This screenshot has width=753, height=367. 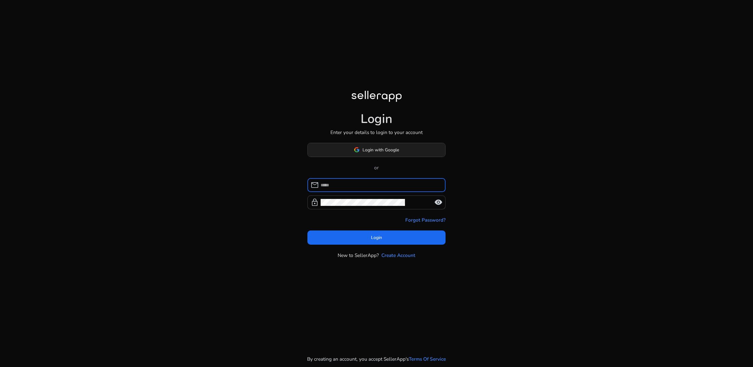 What do you see at coordinates (381, 150) in the screenshot?
I see `span: Login with Google` at bounding box center [381, 150].